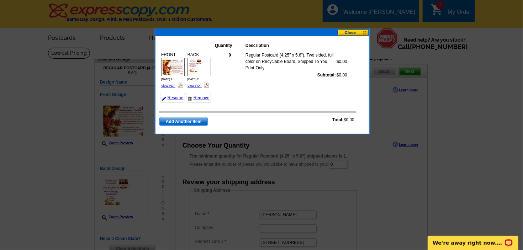 The image size is (523, 250). What do you see at coordinates (290, 61) in the screenshot?
I see `td: Regular Postcard (4.25" x 5.6"), Two sided, full color on Recyclable Board, Shipped To You, Print...` at bounding box center [290, 61].